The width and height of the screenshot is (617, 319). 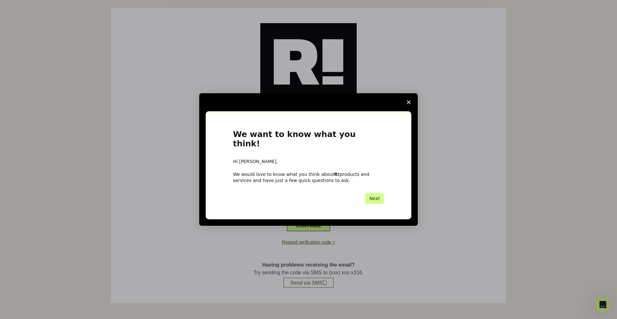 What do you see at coordinates (409, 102) in the screenshot?
I see `span: Close survey` at bounding box center [409, 102].